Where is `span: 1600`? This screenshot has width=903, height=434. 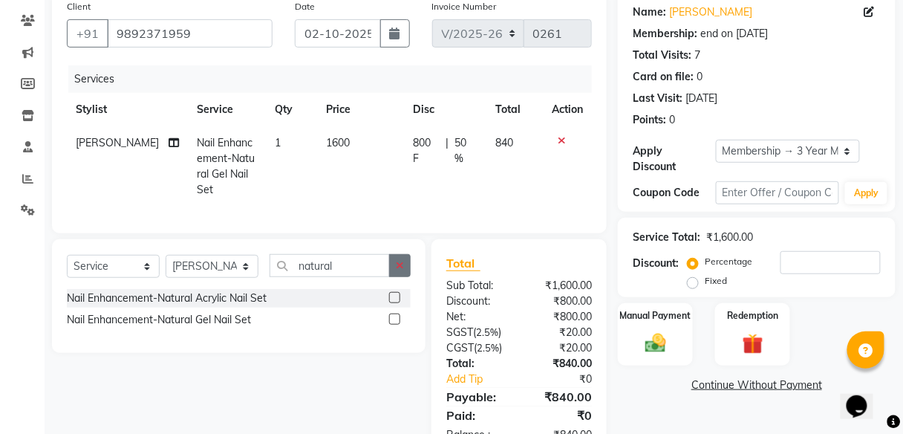 span: 1600 is located at coordinates (339, 143).